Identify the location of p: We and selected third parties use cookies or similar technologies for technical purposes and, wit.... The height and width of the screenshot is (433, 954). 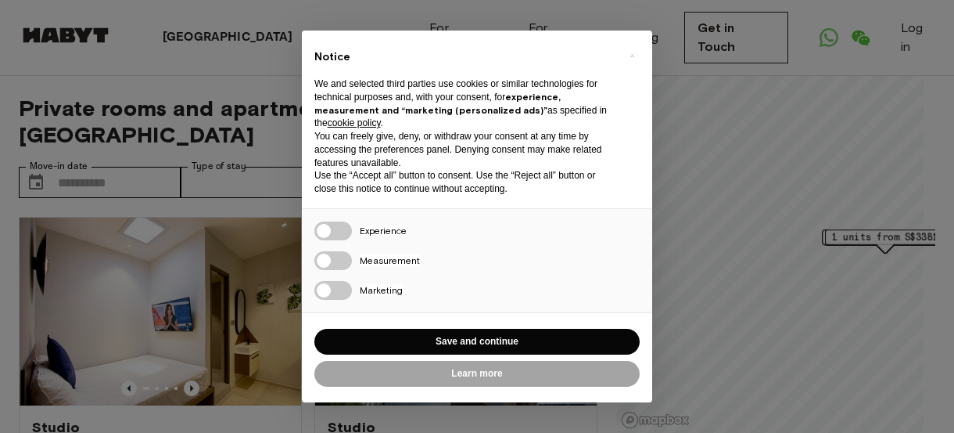
(465, 103).